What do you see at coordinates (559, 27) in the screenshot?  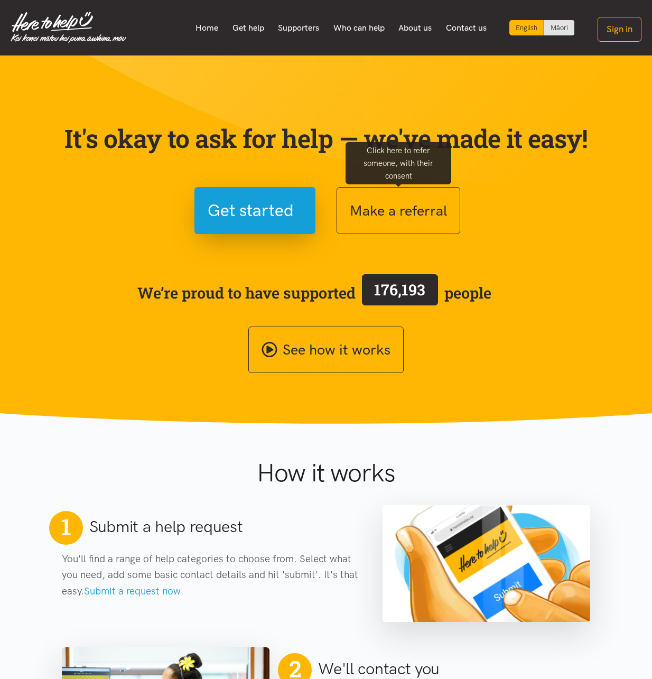 I see `a: Switch to Te Reo Māori` at bounding box center [559, 27].